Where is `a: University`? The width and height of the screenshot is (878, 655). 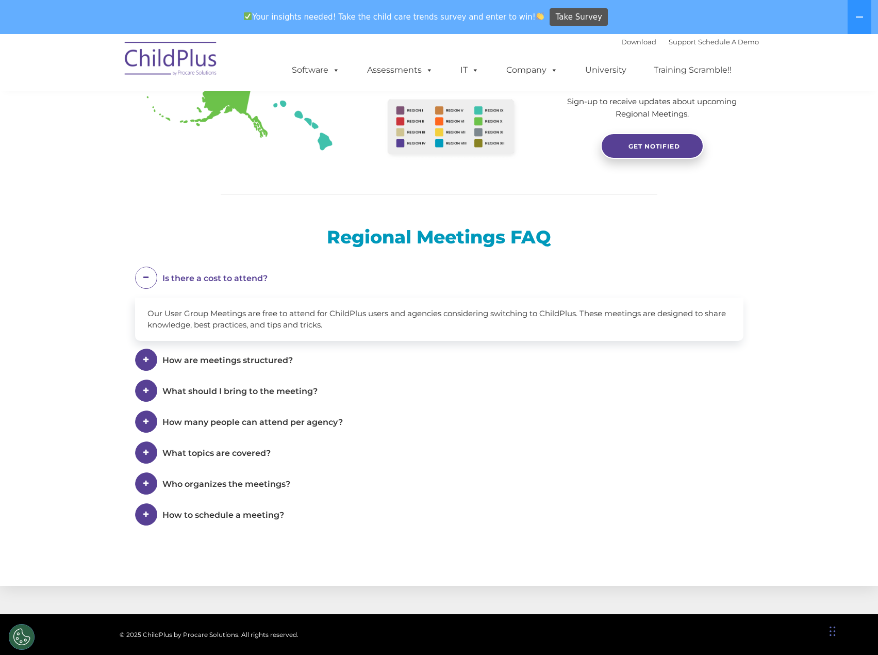 a: University is located at coordinates (606, 70).